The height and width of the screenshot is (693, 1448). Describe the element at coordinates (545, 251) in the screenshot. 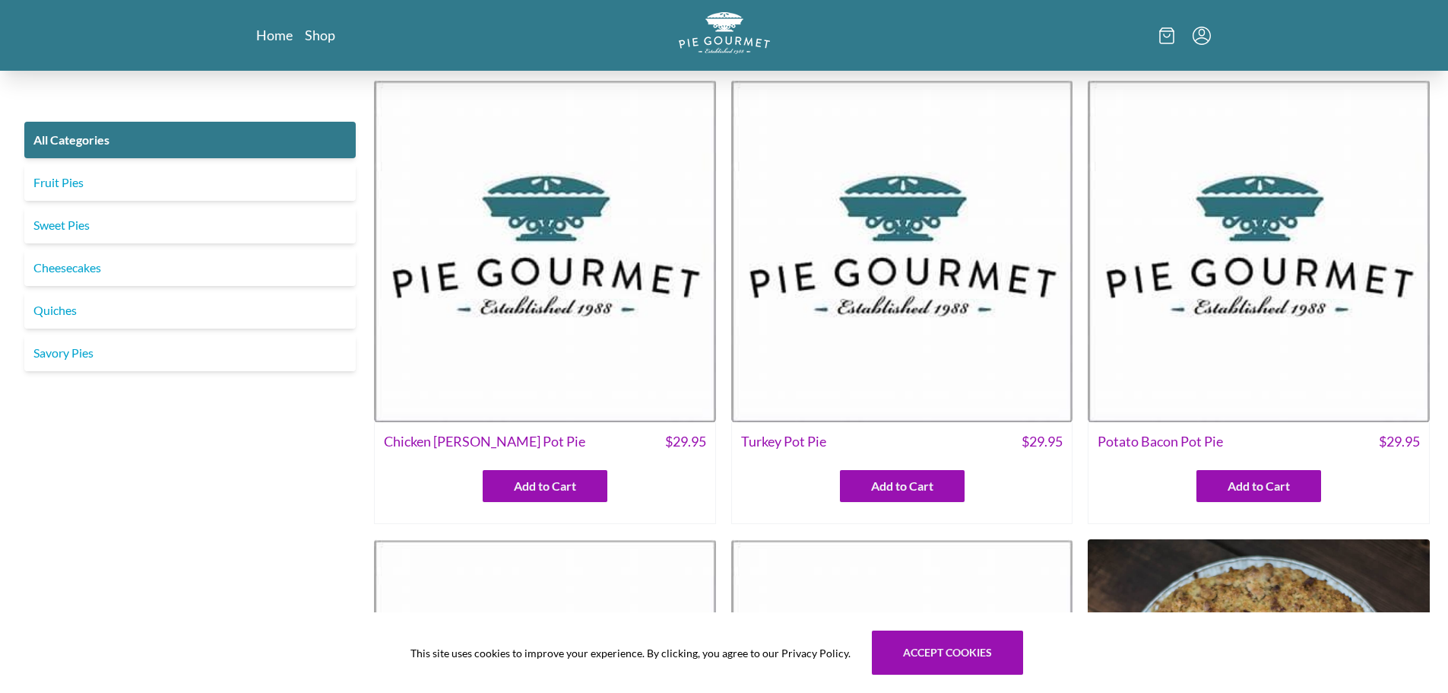

I see `img: Chicken Curry Pot Pie` at that location.